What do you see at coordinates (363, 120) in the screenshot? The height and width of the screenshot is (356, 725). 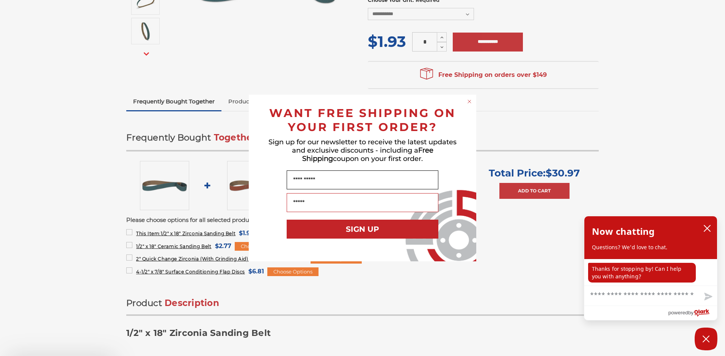 I see `span: WANT FREE SHIPPING ON YOUR FIRST ORDER?` at bounding box center [363, 120].